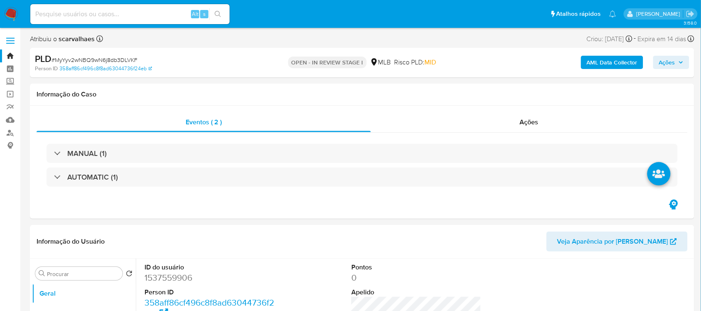  I want to click on h1: Informação do Caso, so click(362, 94).